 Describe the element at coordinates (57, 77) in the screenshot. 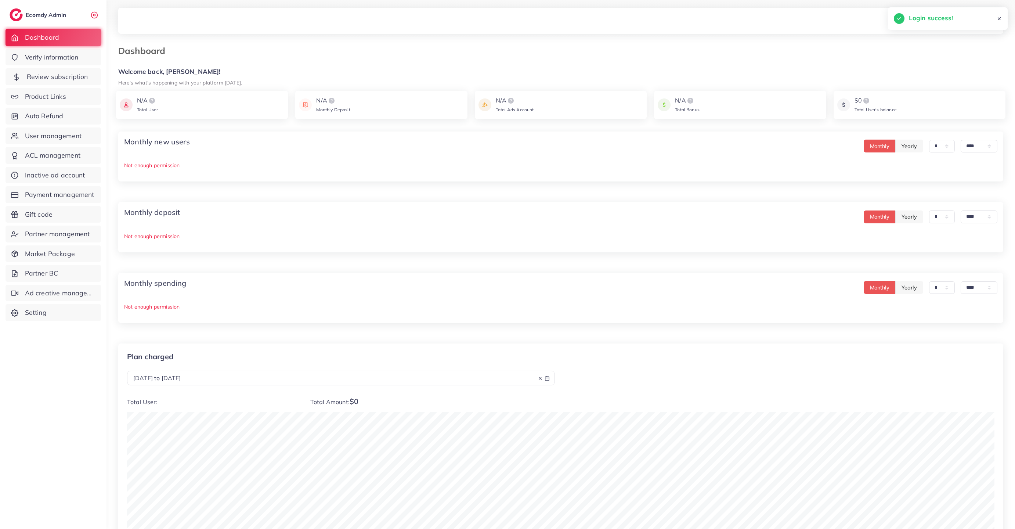

I see `span: Review subscription` at that location.